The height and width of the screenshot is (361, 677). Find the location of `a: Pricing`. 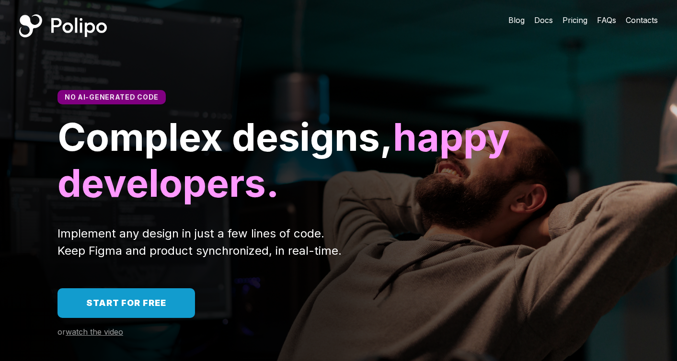

a: Pricing is located at coordinates (575, 20).